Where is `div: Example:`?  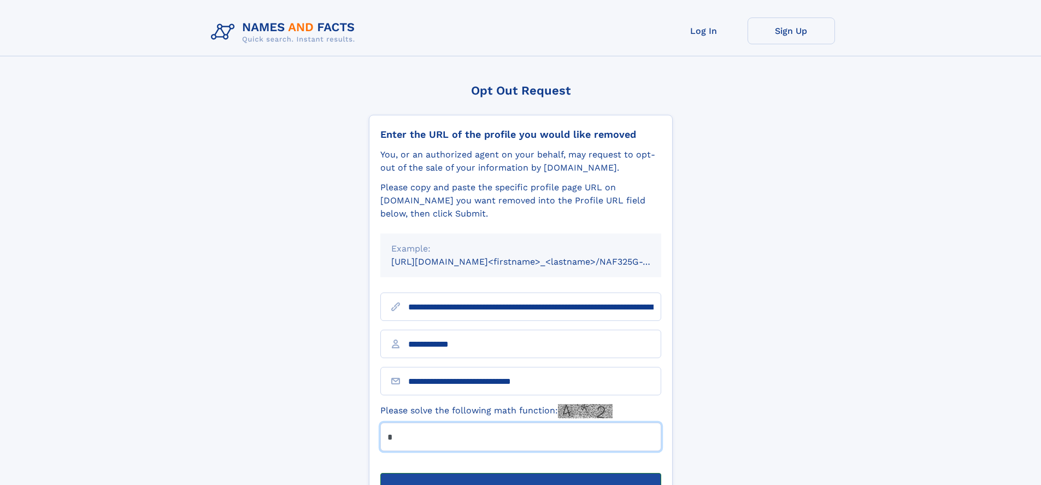 div: Example: is located at coordinates (521, 249).